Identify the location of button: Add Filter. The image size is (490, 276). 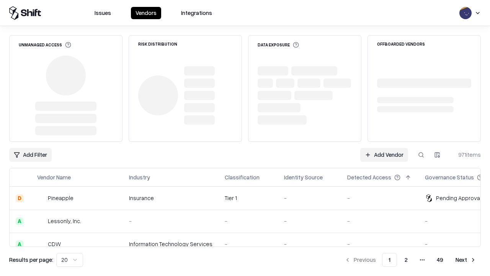
(30, 155).